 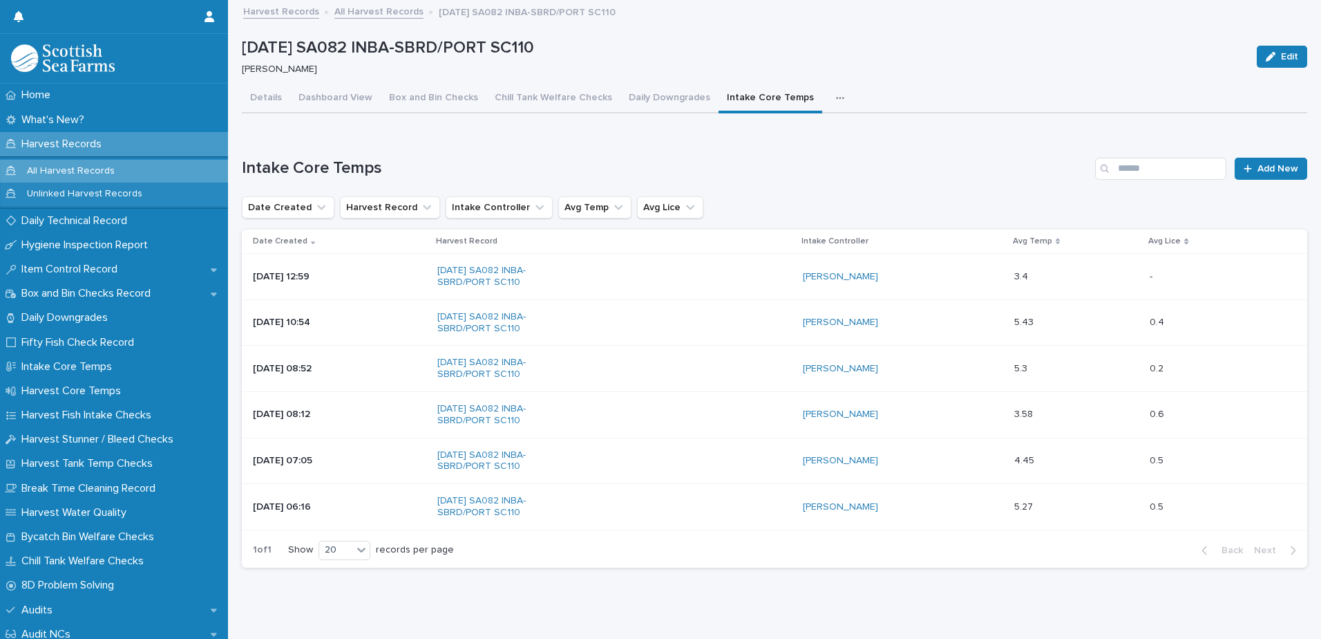 What do you see at coordinates (39, 610) in the screenshot?
I see `p: Audits` at bounding box center [39, 610].